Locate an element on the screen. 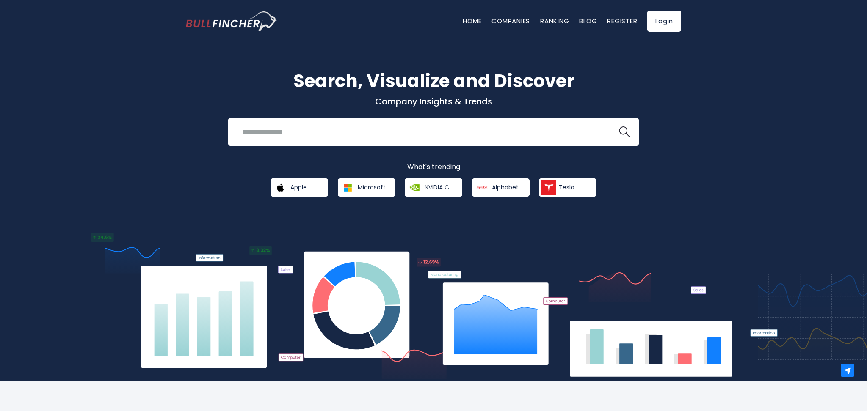 Image resolution: width=867 pixels, height=411 pixels. img: search icon is located at coordinates (624, 132).